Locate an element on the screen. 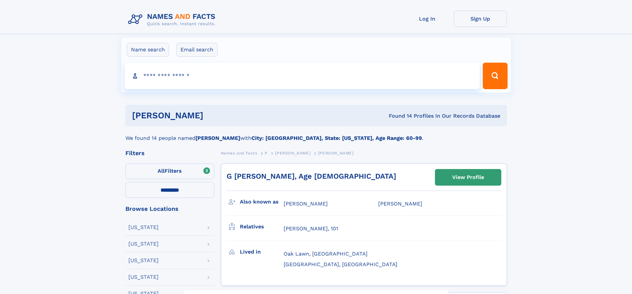 Image resolution: width=632 pixels, height=294 pixels. div: Found 14 Profiles In Our Records Database is located at coordinates (398, 116).